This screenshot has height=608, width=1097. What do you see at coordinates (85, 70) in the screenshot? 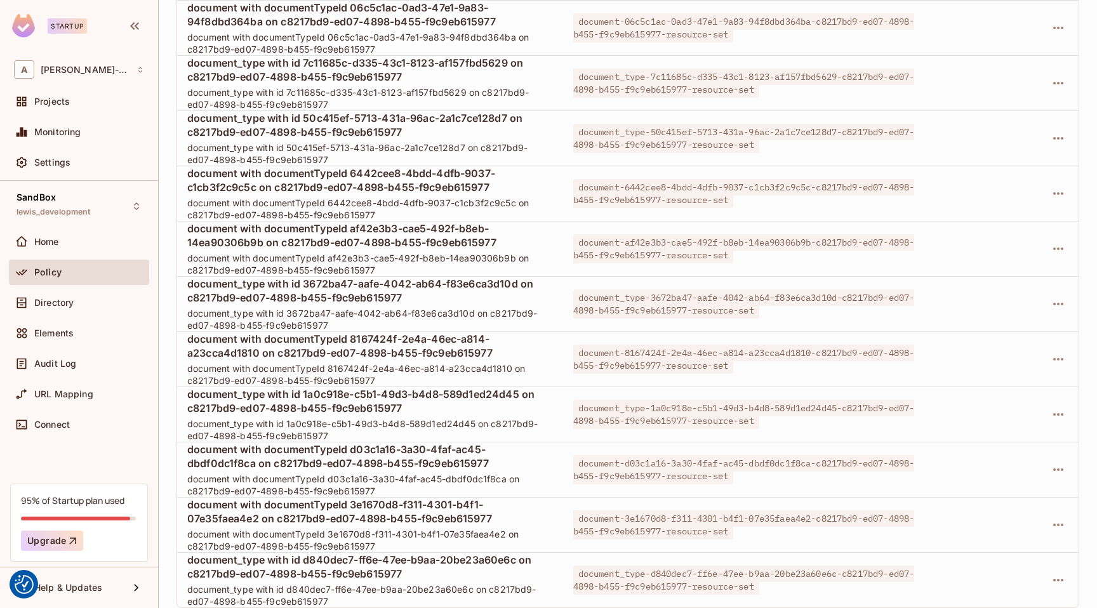
I see `span: Workspace: alex-trustflight-sandbox` at bounding box center [85, 70].